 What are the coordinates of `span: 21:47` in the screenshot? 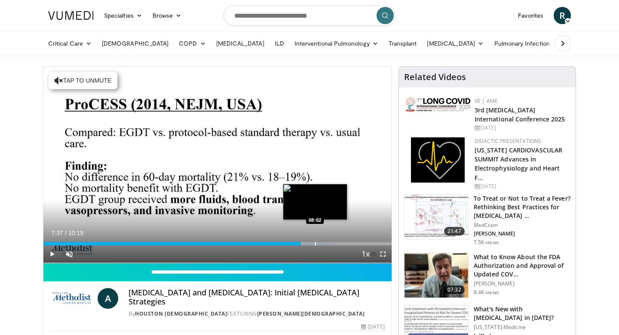 It's located at (455, 231).